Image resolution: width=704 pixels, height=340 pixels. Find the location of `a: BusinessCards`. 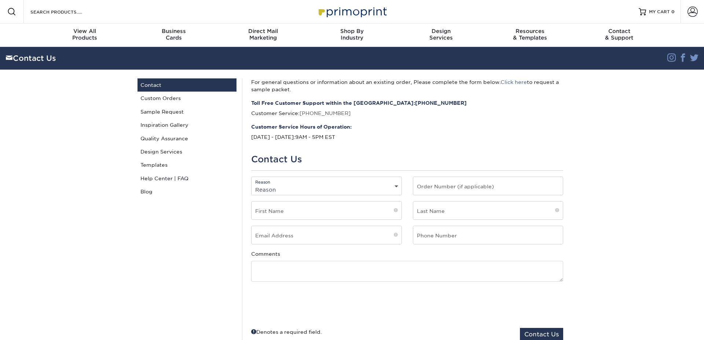

a: BusinessCards is located at coordinates (174, 35).